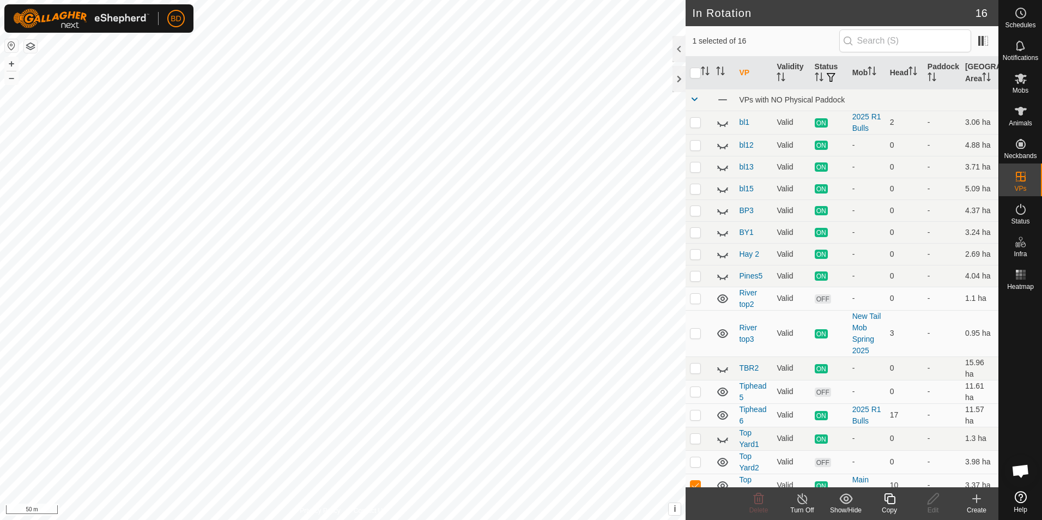 Image resolution: width=1042 pixels, height=520 pixels. What do you see at coordinates (746, 167) in the screenshot?
I see `a: bl13` at bounding box center [746, 167].